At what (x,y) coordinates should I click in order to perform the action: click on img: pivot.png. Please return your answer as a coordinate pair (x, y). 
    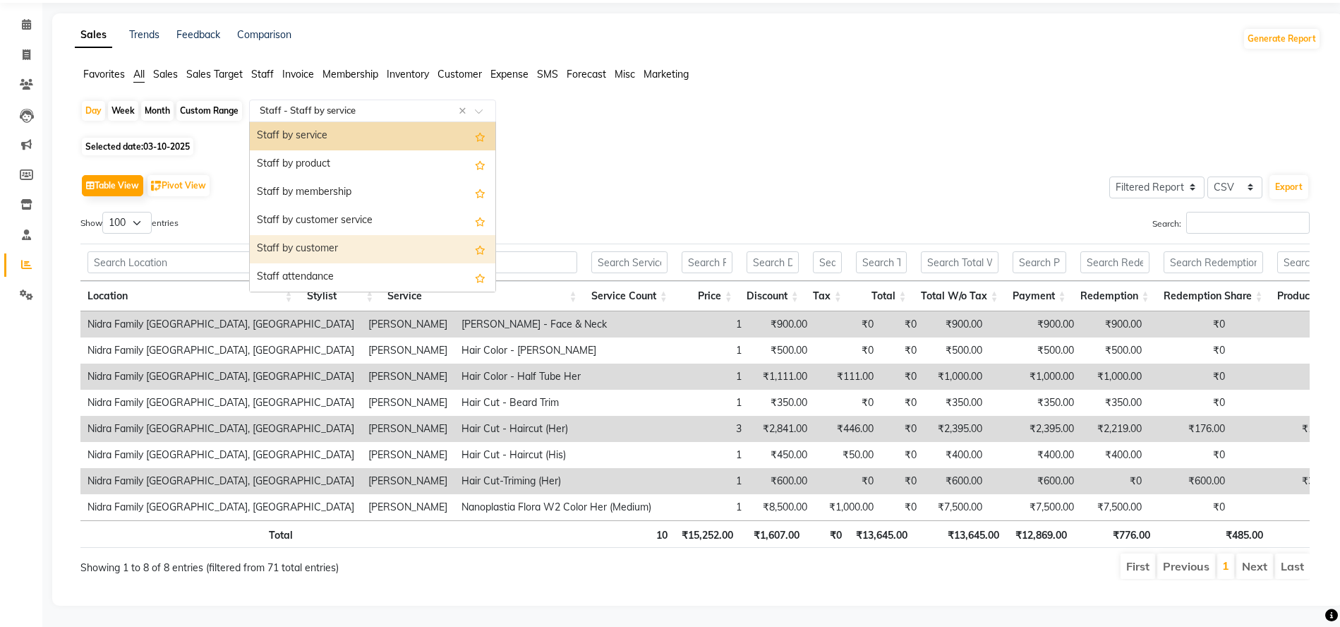
    Looking at the image, I should click on (156, 186).